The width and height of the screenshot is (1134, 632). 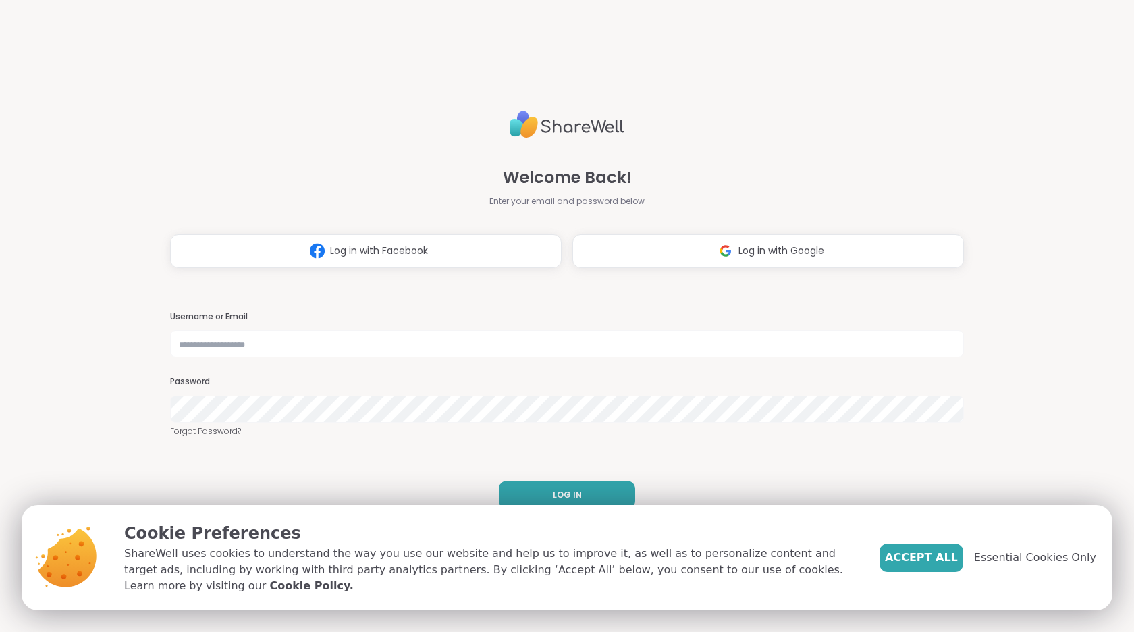 I want to click on span: Essential Cookies Only, so click(x=1035, y=558).